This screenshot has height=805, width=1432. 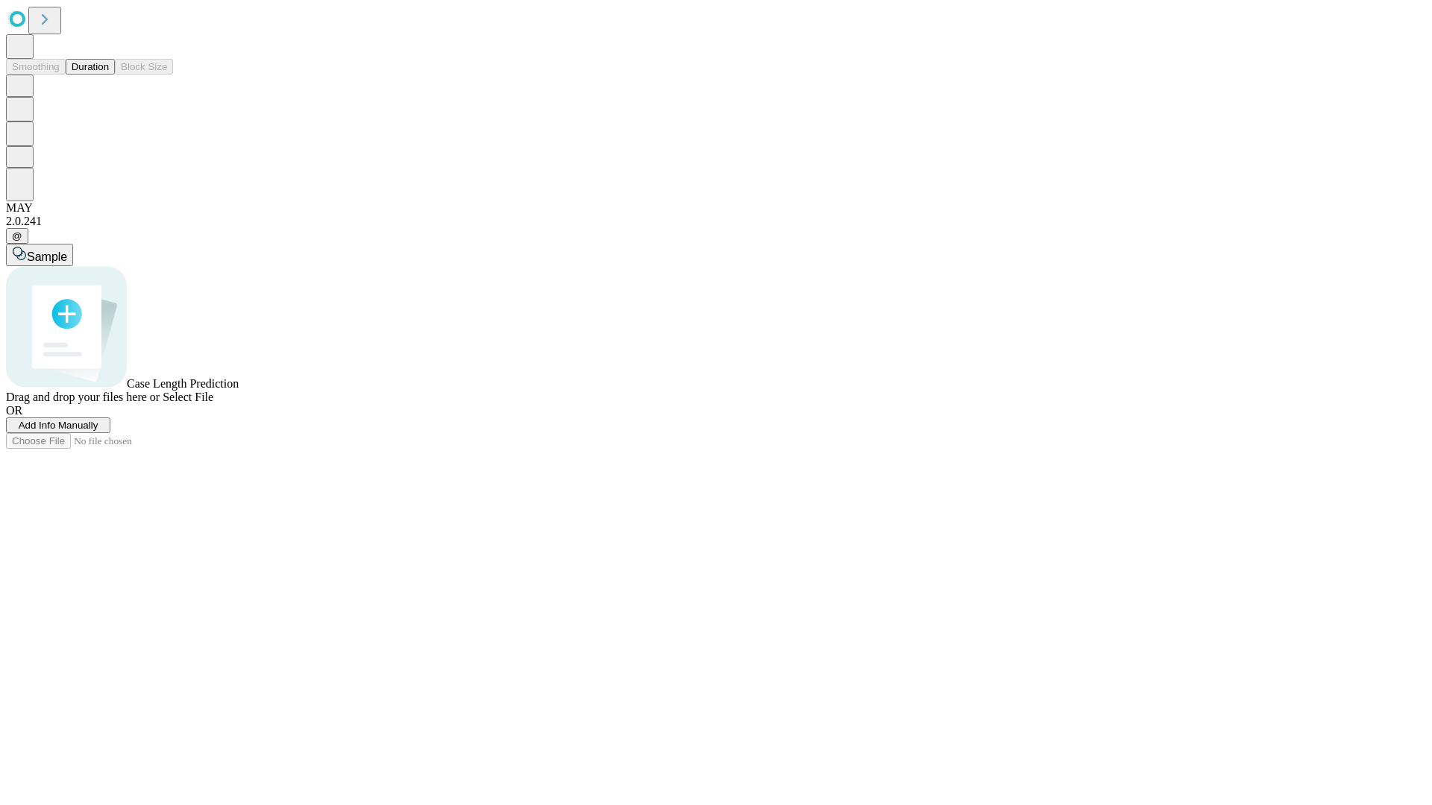 I want to click on span: Case Length Prediction, so click(x=183, y=383).